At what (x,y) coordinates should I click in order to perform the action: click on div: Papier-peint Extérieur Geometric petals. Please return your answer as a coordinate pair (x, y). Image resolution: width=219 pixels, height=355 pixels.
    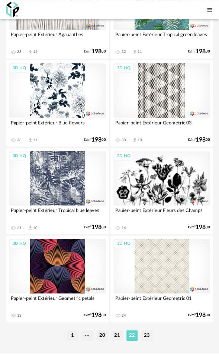
    Looking at the image, I should click on (57, 301).